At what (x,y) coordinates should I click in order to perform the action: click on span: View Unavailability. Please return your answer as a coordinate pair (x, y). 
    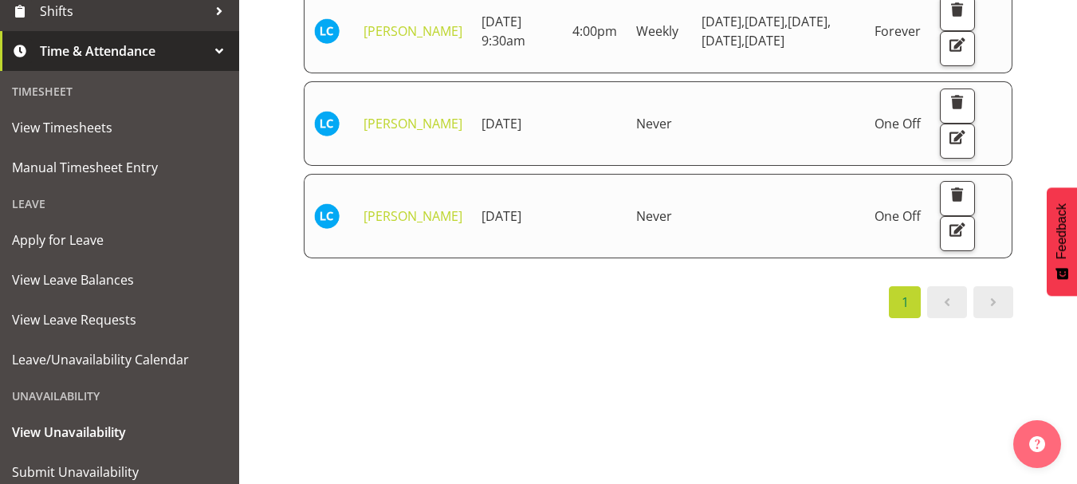
    Looking at the image, I should click on (120, 432).